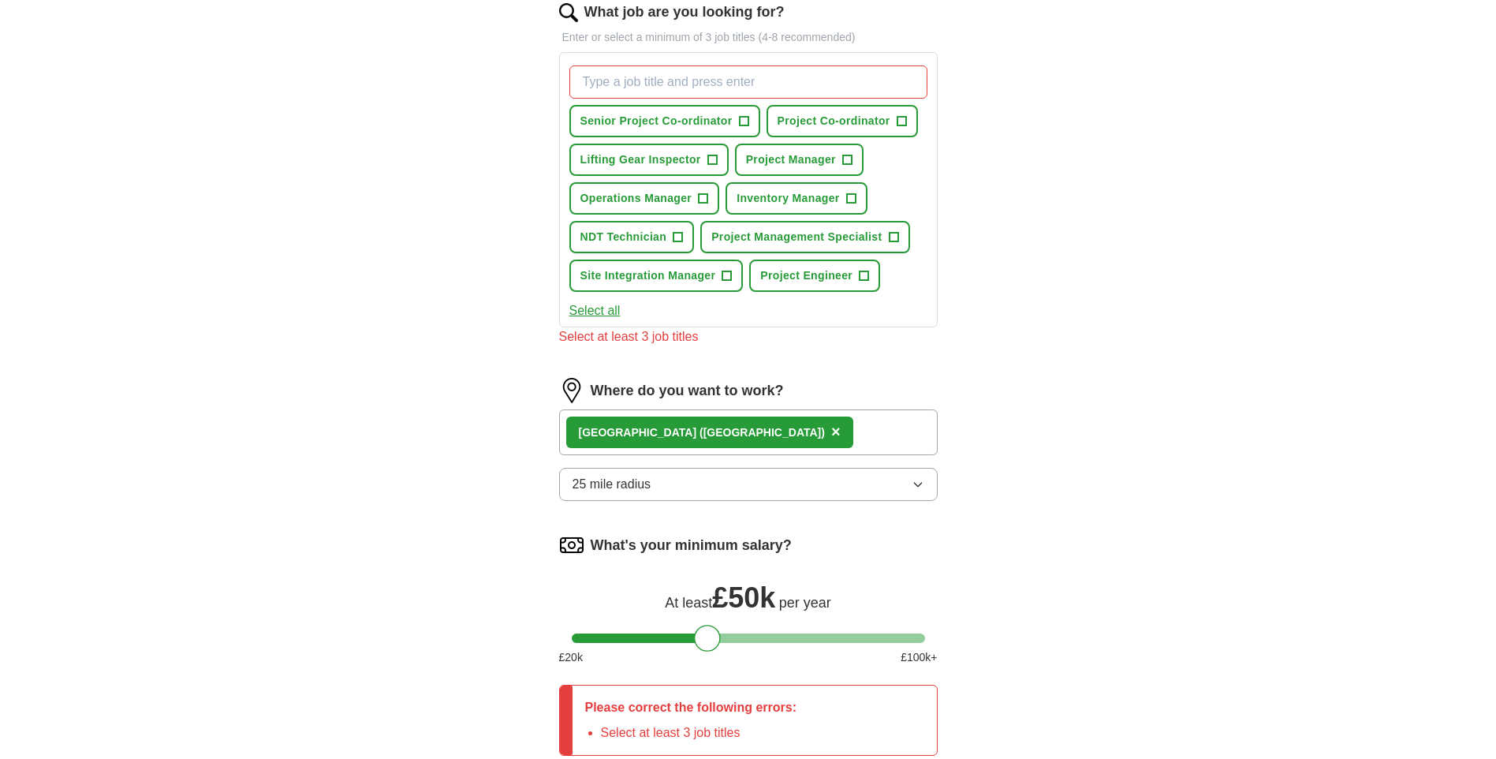  Describe the element at coordinates (656, 275) in the screenshot. I see `button: Site Integration Manager` at that location.